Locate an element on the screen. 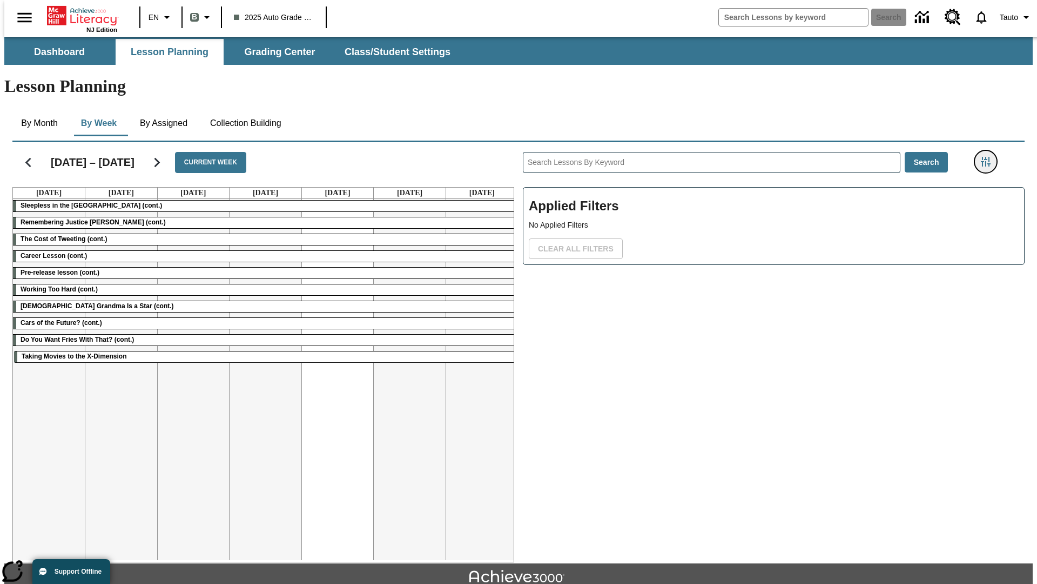 The image size is (1037, 584). div: Working Too Hard (cont.) is located at coordinates (265, 290).